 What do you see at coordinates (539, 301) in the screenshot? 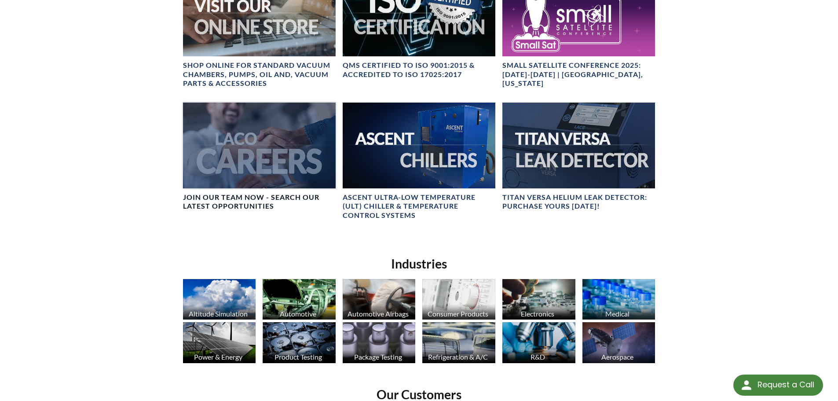
I see `a: Electronics` at bounding box center [539, 301].